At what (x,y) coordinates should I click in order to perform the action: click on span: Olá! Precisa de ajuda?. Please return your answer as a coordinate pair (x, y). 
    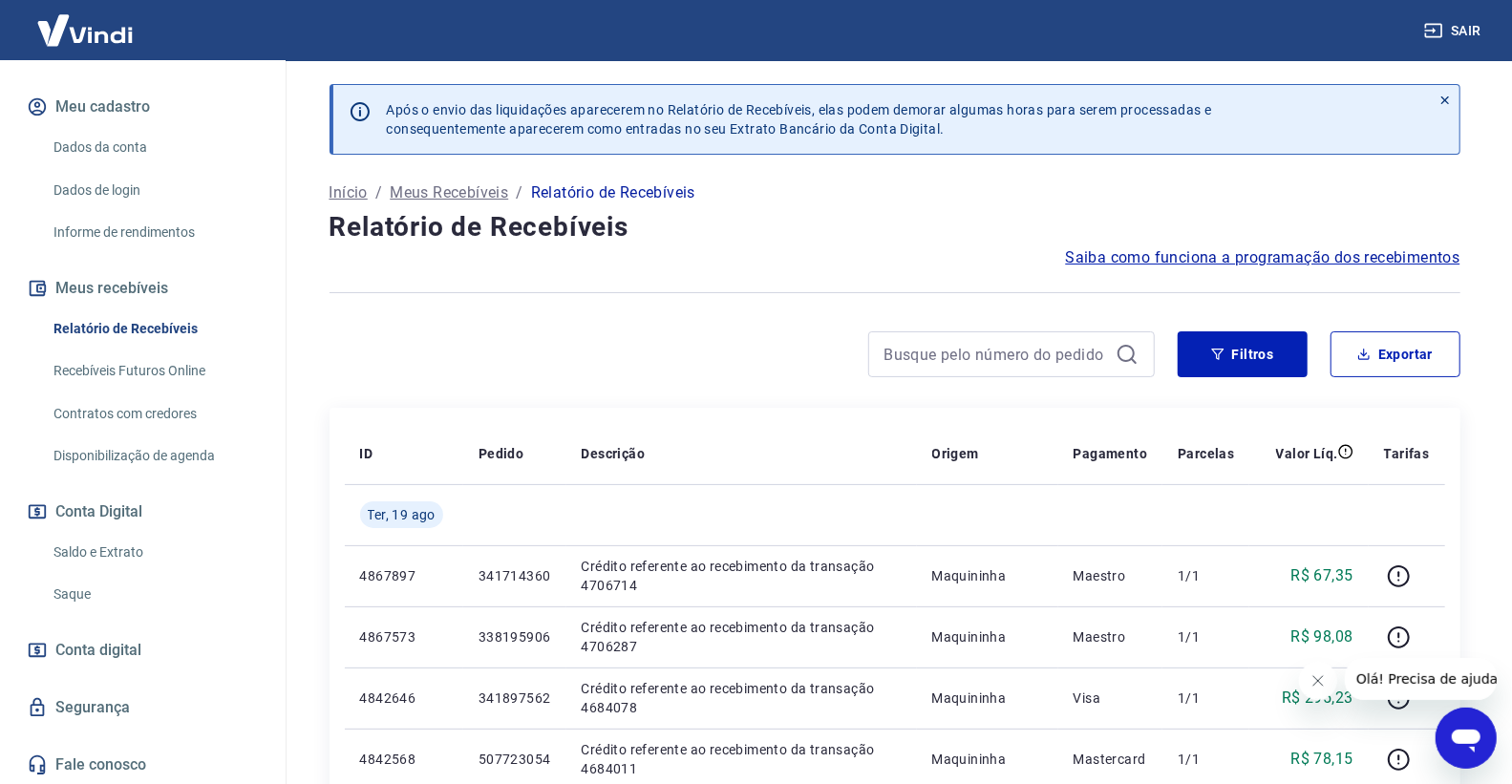
    Looking at the image, I should click on (86, 21).